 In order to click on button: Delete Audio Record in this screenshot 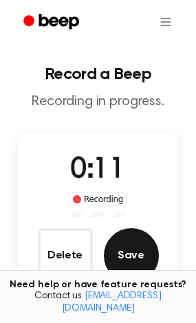, I will do `click(65, 255)`.